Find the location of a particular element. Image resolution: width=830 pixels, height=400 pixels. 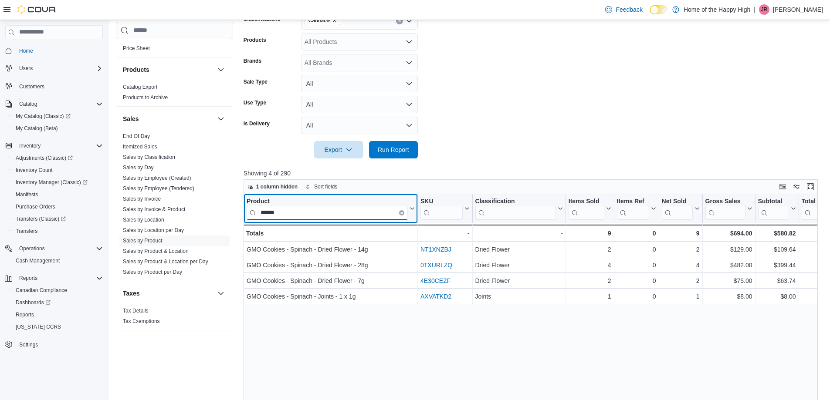

a: Sales by Employee (Tendered) is located at coordinates (159, 189).